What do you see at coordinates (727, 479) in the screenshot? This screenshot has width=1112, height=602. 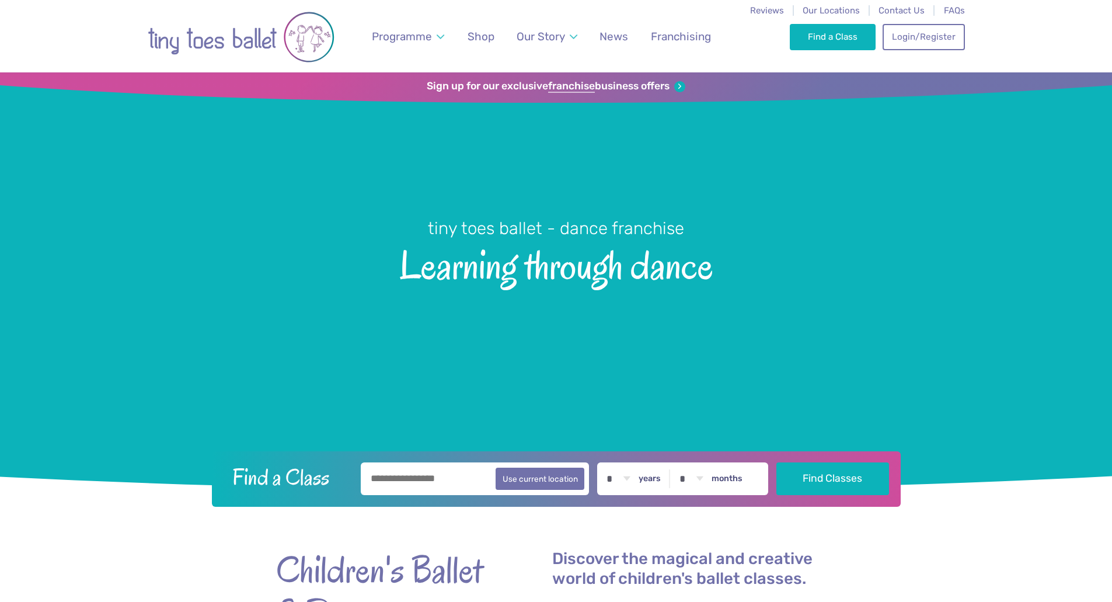 I see `label: months` at bounding box center [727, 479].